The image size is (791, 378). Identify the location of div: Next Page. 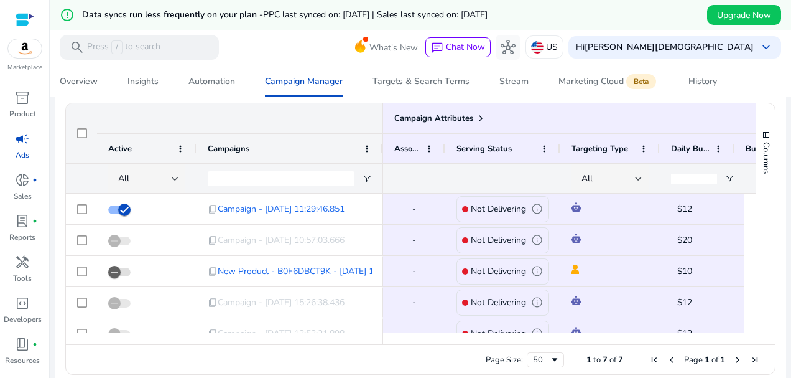
(738, 360).